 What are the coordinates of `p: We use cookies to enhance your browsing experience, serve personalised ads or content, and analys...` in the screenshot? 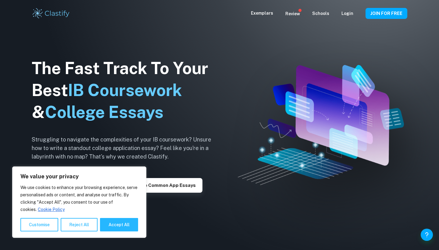 It's located at (79, 199).